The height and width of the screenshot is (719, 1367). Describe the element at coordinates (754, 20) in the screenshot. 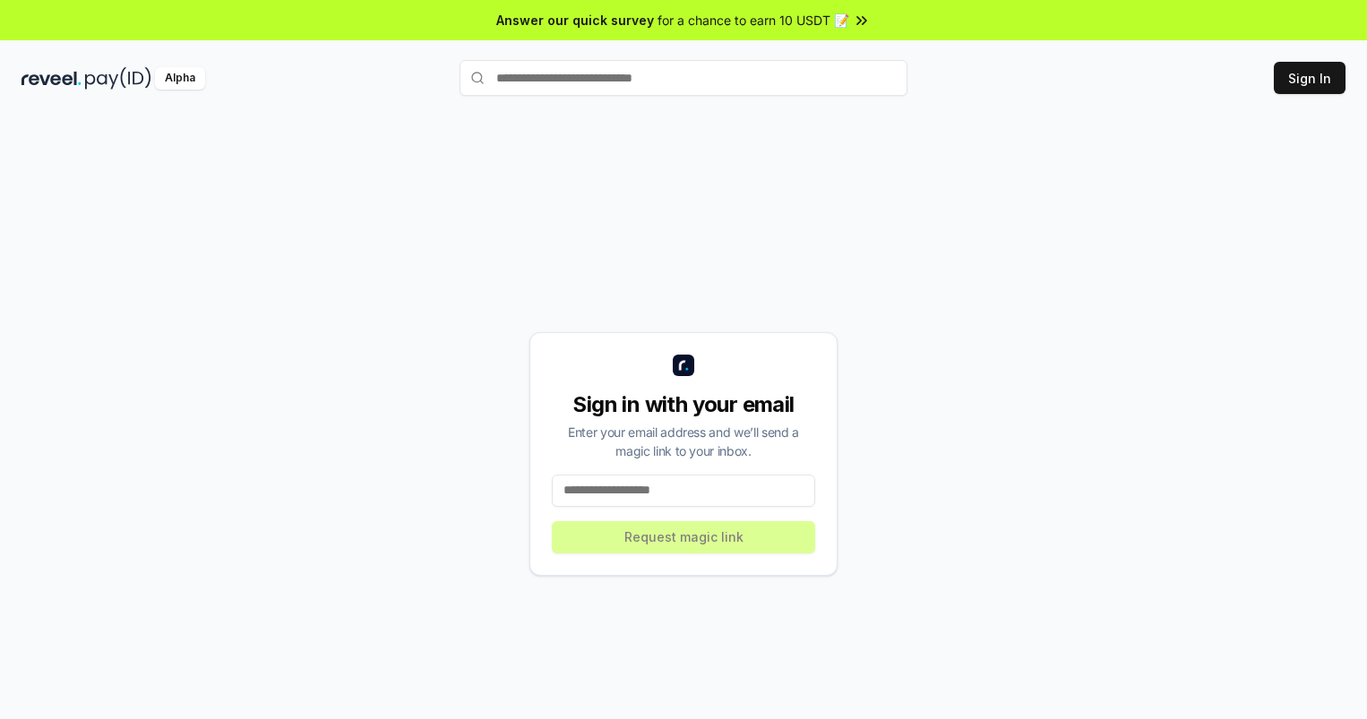

I see `span: for a chance to earn 10 USDT 📝` at that location.